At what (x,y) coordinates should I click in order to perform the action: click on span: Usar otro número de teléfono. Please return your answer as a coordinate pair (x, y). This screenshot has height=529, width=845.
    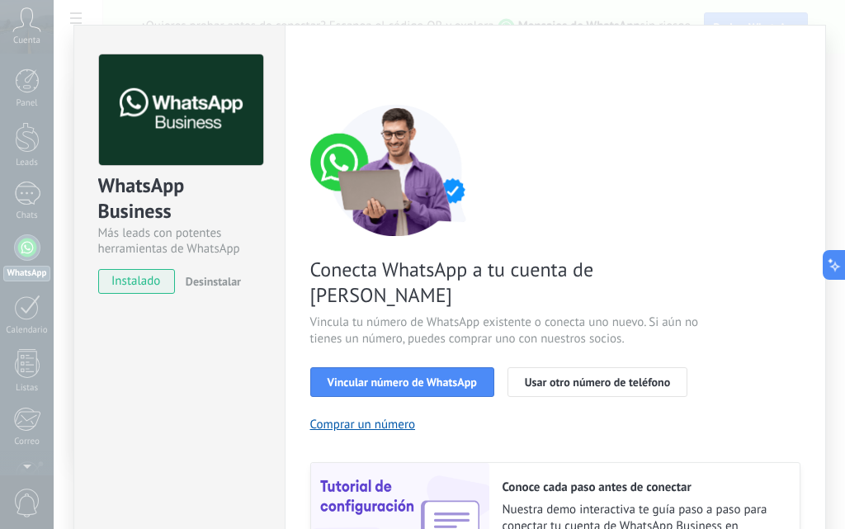
    Looking at the image, I should click on (597, 382).